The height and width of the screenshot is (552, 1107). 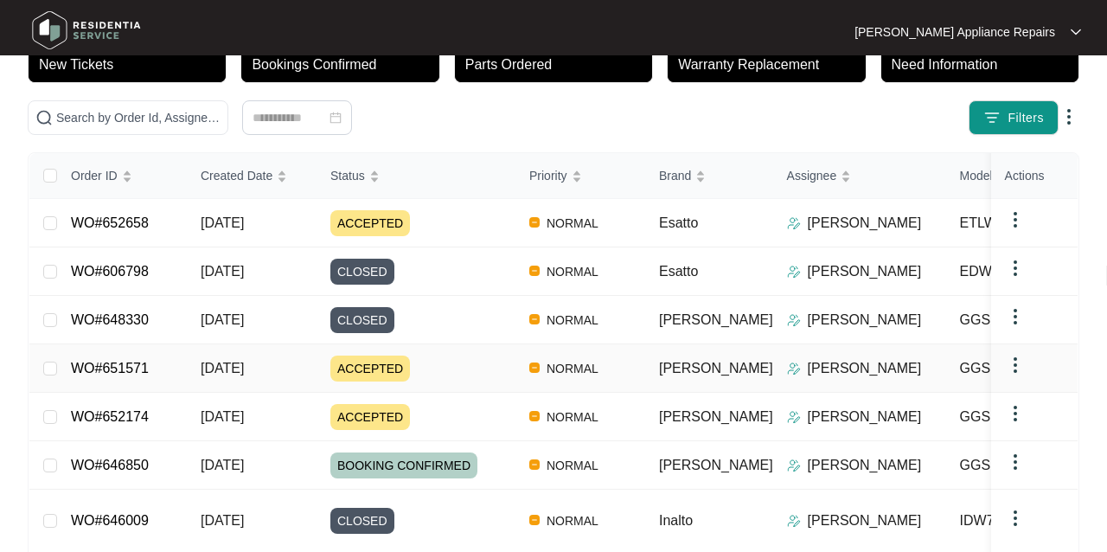 What do you see at coordinates (122, 176) in the screenshot?
I see `th: Order ID` at bounding box center [122, 176].